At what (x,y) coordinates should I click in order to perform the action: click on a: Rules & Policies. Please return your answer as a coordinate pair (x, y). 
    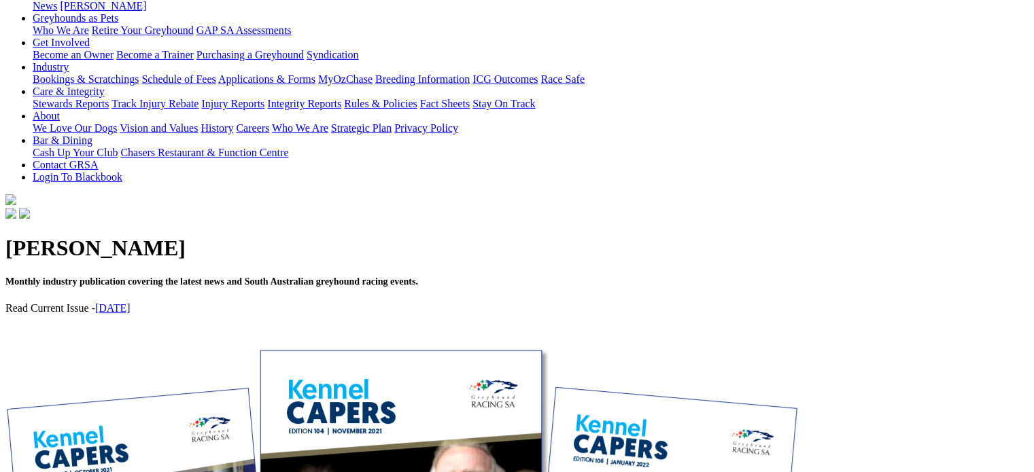
    Looking at the image, I should click on (381, 103).